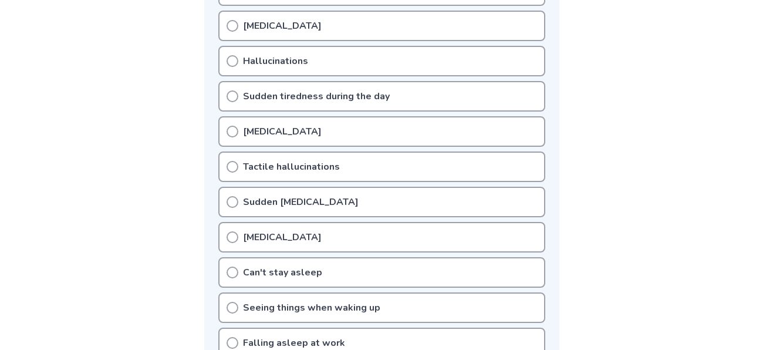 The image size is (763, 350). I want to click on p: Can't stay asleep, so click(282, 272).